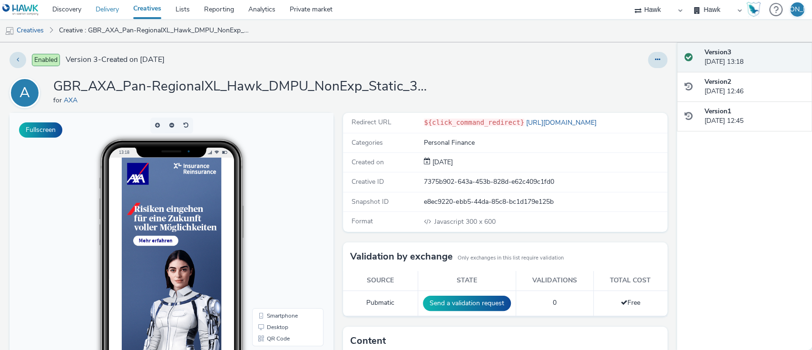 Image resolution: width=812 pixels, height=350 pixels. Describe the element at coordinates (368, 162) in the screenshot. I see `span: Created on` at that location.